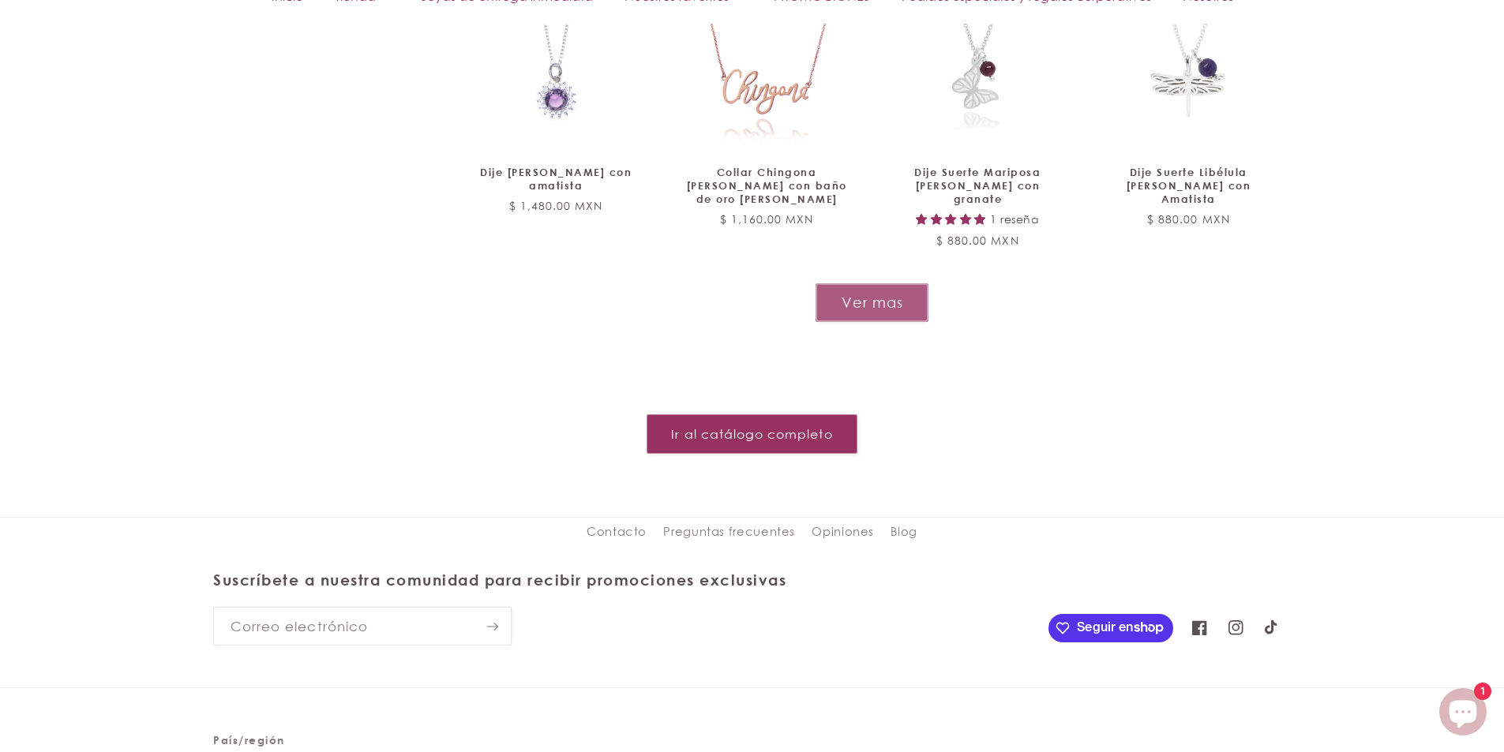 The image size is (1504, 752). Describe the element at coordinates (872, 302) in the screenshot. I see `button: Ver mas` at that location.